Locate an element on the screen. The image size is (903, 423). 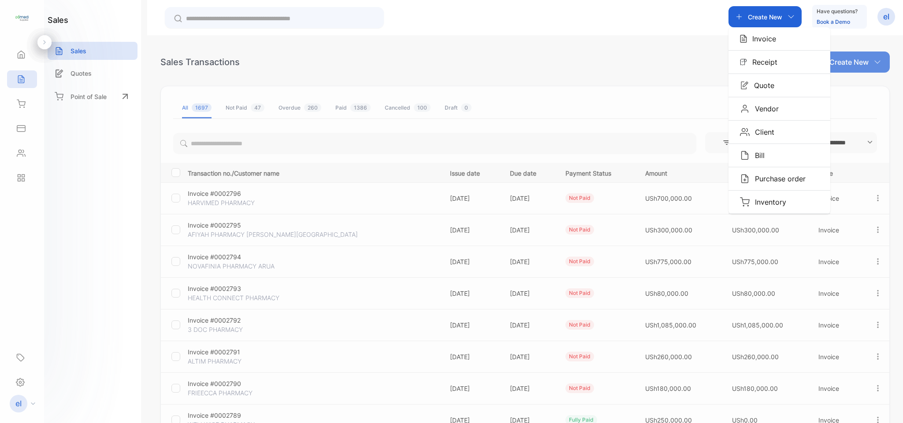
p: NOVAFINIA PHARMACY ARUA is located at coordinates (231, 266).